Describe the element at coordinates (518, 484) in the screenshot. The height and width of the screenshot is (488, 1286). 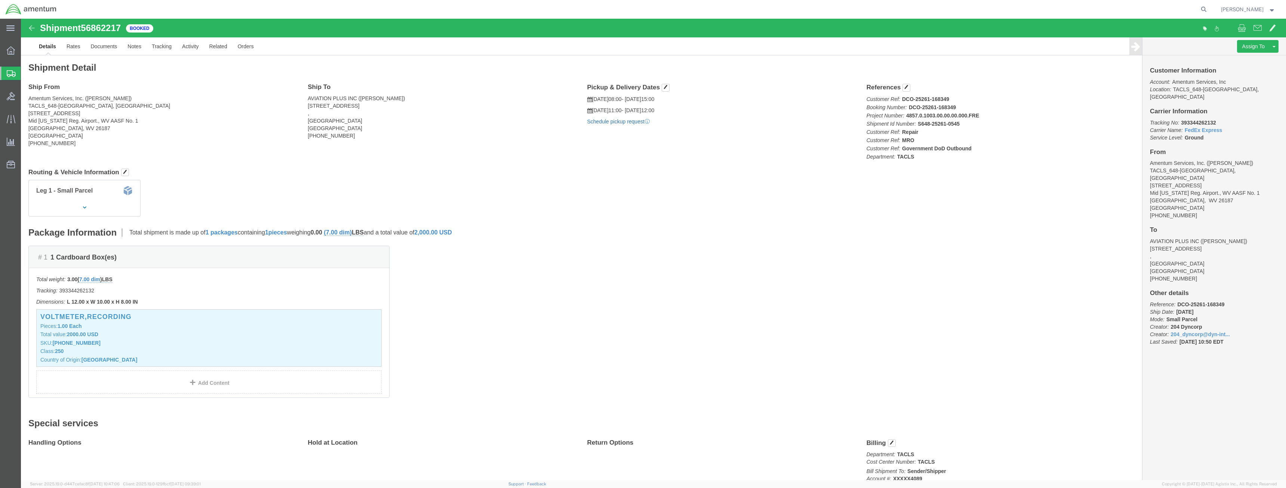
I see `a: Support` at that location.